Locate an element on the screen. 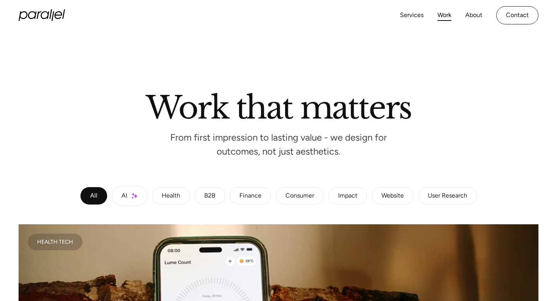  div: Health Tech is located at coordinates (55, 241).